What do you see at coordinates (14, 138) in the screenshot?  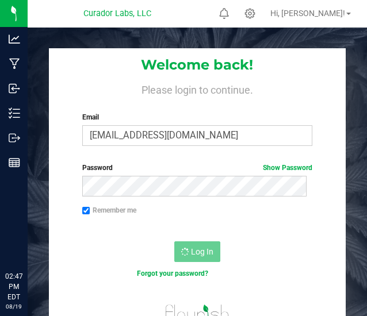 I see `inline-svg: Outbound` at bounding box center [14, 138].